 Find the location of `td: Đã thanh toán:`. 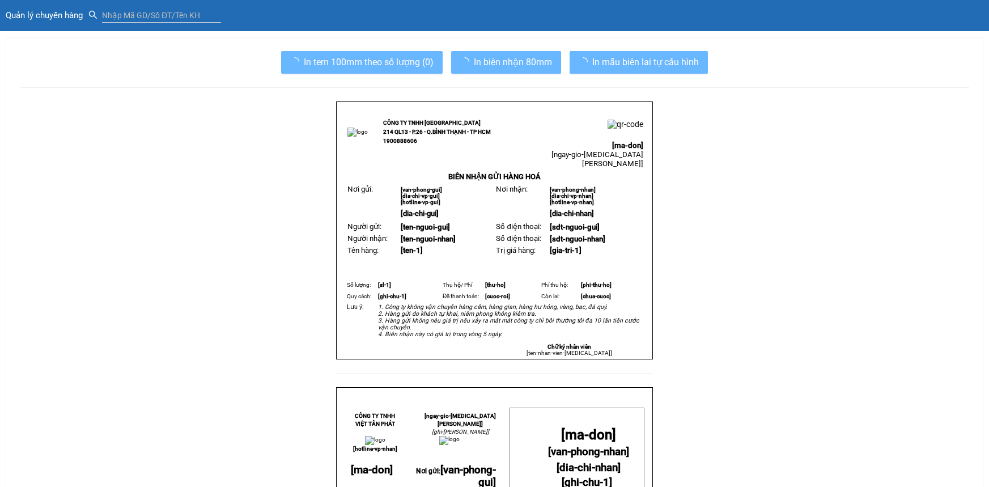

td: Đã thanh toán: is located at coordinates (462, 297).